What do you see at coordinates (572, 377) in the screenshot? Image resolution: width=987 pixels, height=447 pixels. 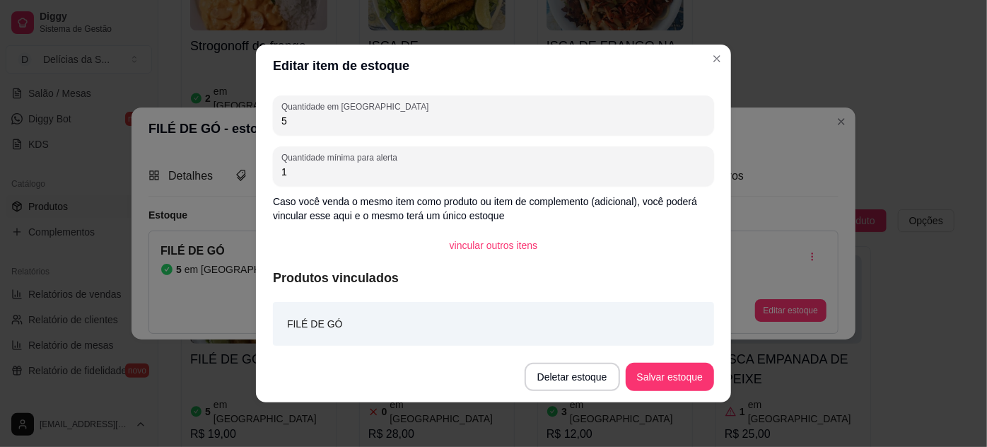 I see `button: Deletar estoque` at bounding box center [572, 377].